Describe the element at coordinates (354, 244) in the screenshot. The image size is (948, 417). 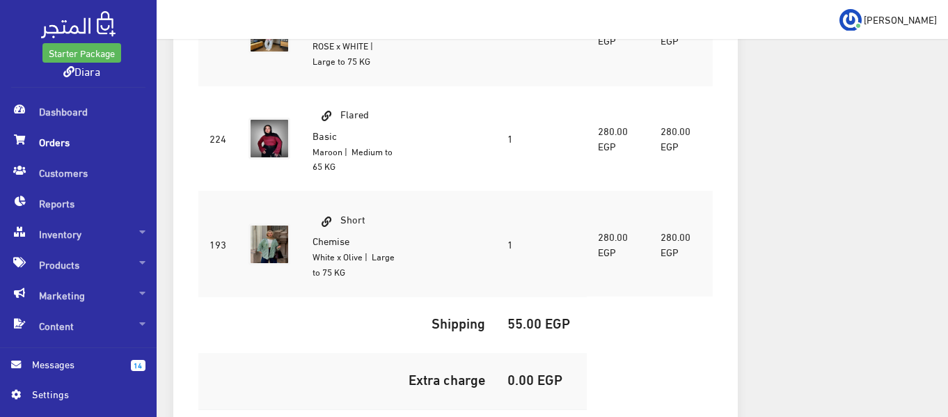
I see `td: Short Chemise` at that location.